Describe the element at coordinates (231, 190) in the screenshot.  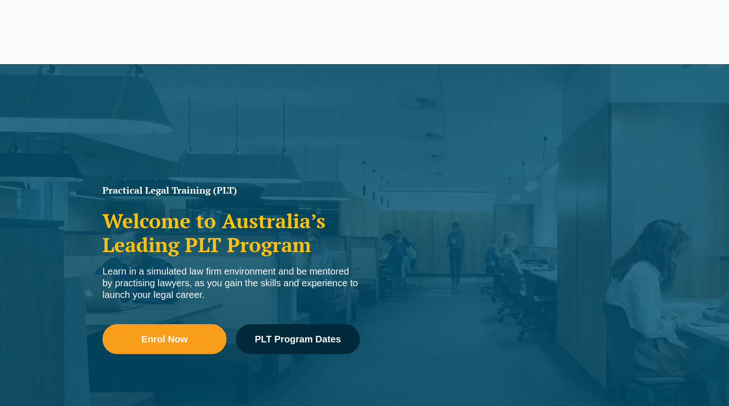
I see `h1: Practical Legal Training (PLT)` at that location.